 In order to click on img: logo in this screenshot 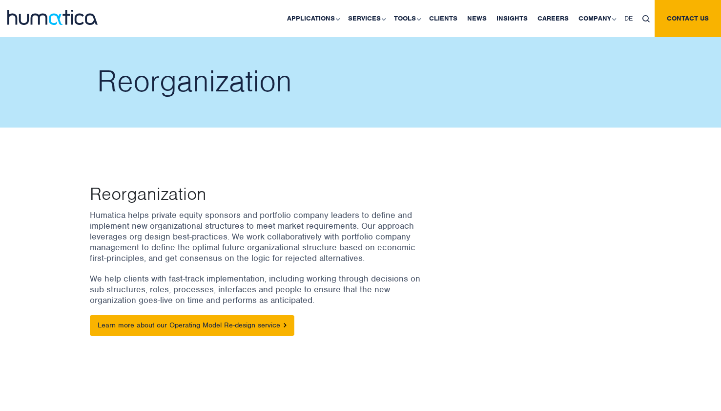, I will do `click(52, 17)`.